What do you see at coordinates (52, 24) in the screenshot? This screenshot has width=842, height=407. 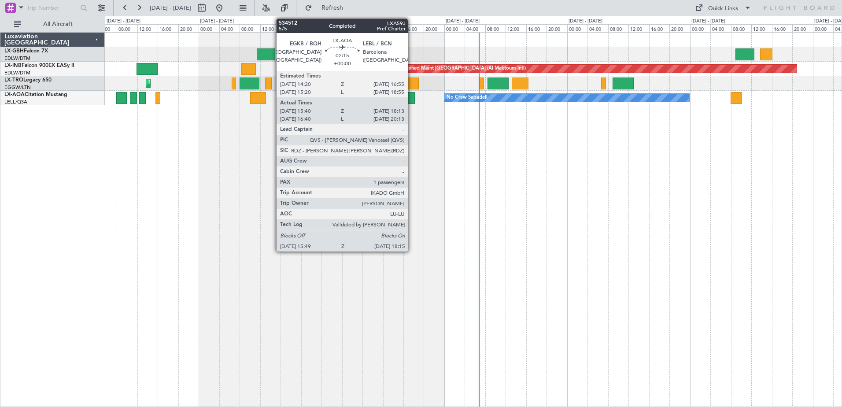 I see `button: All Aircraft` at bounding box center [52, 24].